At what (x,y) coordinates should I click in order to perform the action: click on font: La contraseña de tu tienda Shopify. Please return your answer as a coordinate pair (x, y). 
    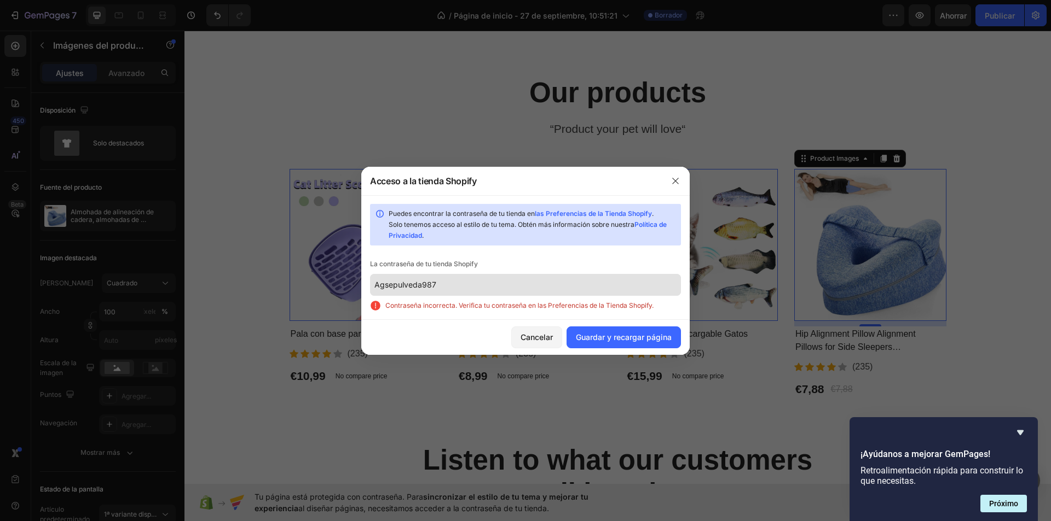
    Looking at the image, I should click on (424, 264).